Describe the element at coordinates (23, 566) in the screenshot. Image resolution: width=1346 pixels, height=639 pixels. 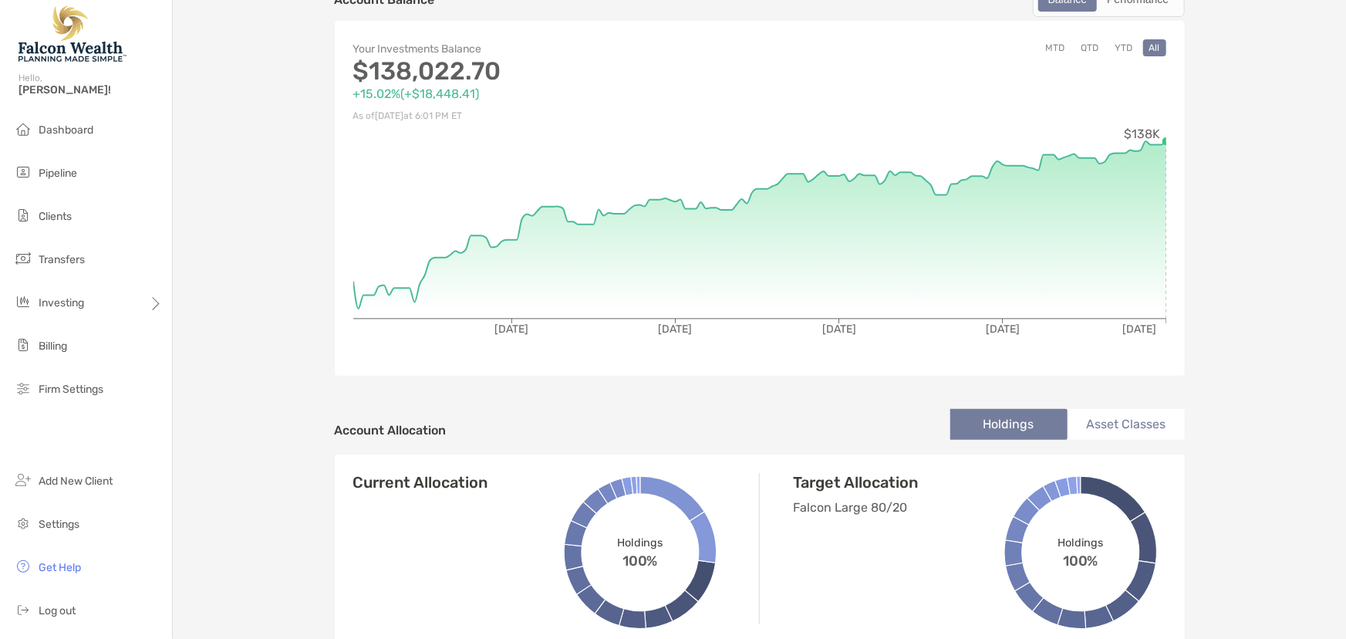
I see `img: get-help icon` at that location.